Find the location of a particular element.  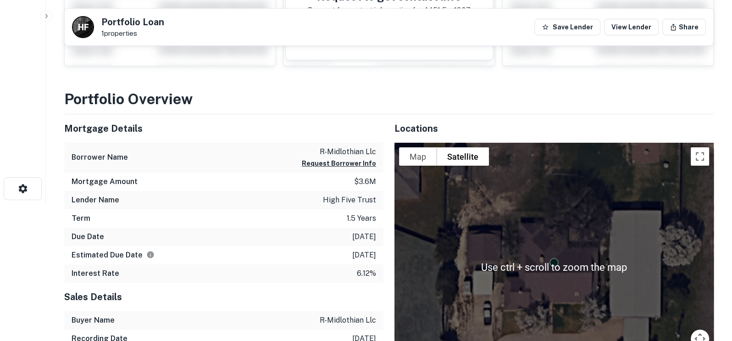

h5: Locations is located at coordinates (554, 128).